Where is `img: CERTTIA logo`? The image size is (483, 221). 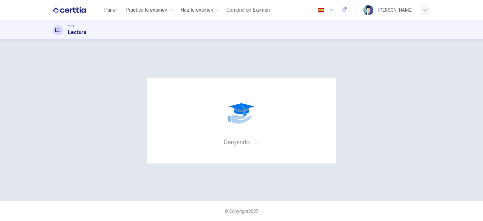 img: CERTTIA logo is located at coordinates (69, 10).